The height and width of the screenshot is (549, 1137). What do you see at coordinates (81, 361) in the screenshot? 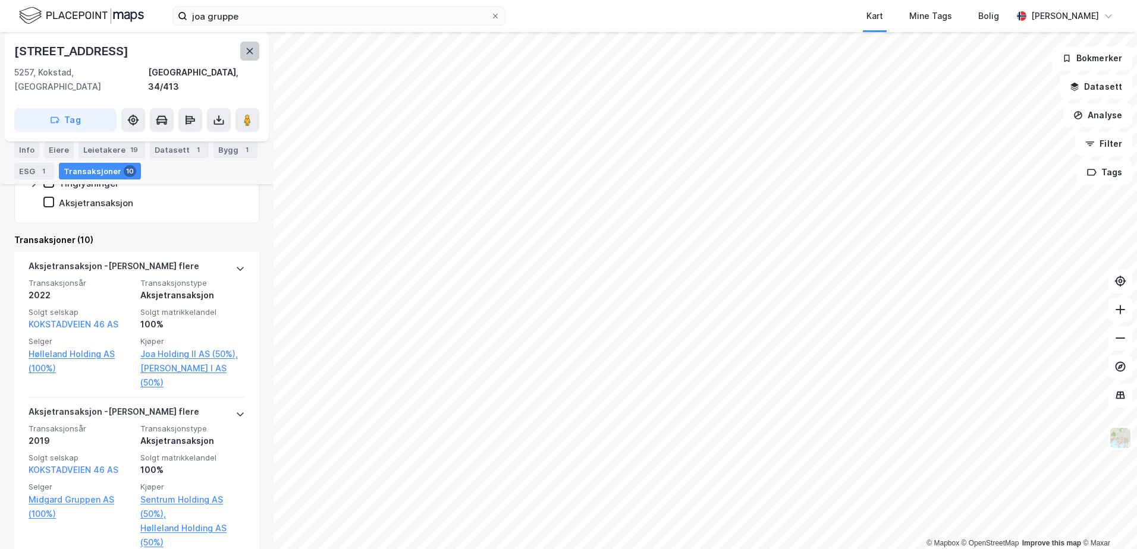
I see `a: Hølleland Holding AS (100%)` at bounding box center [81, 361].